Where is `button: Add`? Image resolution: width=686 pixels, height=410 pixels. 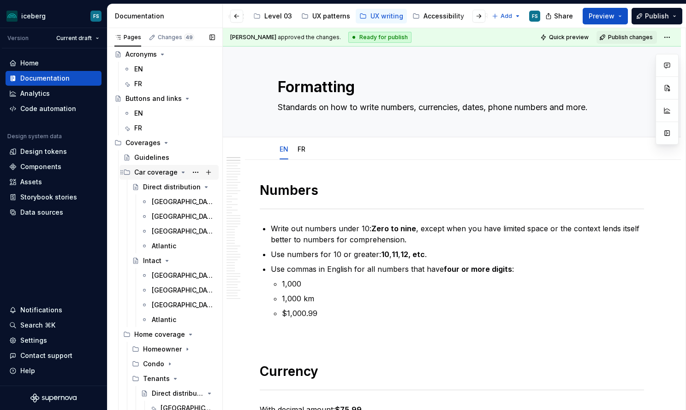 button: Add is located at coordinates (506, 16).